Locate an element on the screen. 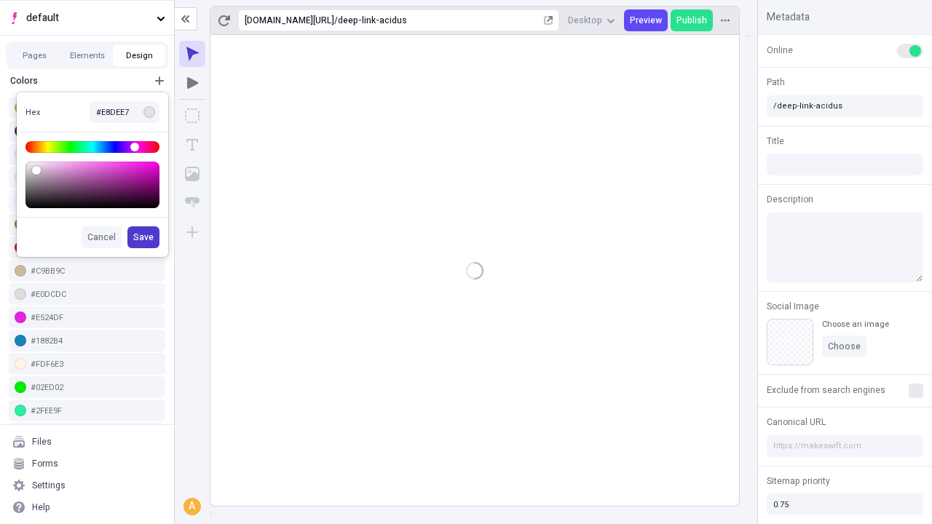 The width and height of the screenshot is (932, 524). button: #FEF5FC is located at coordinates (87, 201).